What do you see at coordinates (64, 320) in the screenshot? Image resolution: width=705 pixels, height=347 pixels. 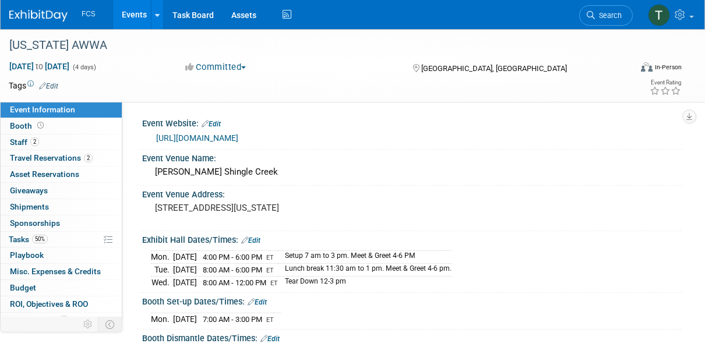 I see `span: 3` at bounding box center [64, 320].